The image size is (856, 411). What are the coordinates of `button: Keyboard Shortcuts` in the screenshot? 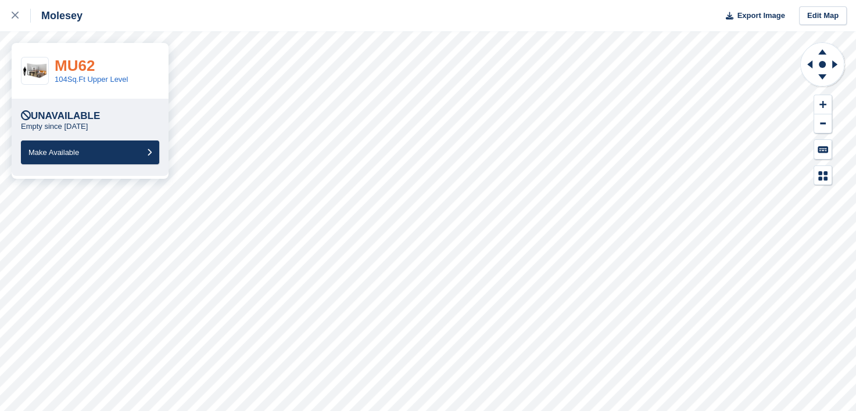 It's located at (823, 149).